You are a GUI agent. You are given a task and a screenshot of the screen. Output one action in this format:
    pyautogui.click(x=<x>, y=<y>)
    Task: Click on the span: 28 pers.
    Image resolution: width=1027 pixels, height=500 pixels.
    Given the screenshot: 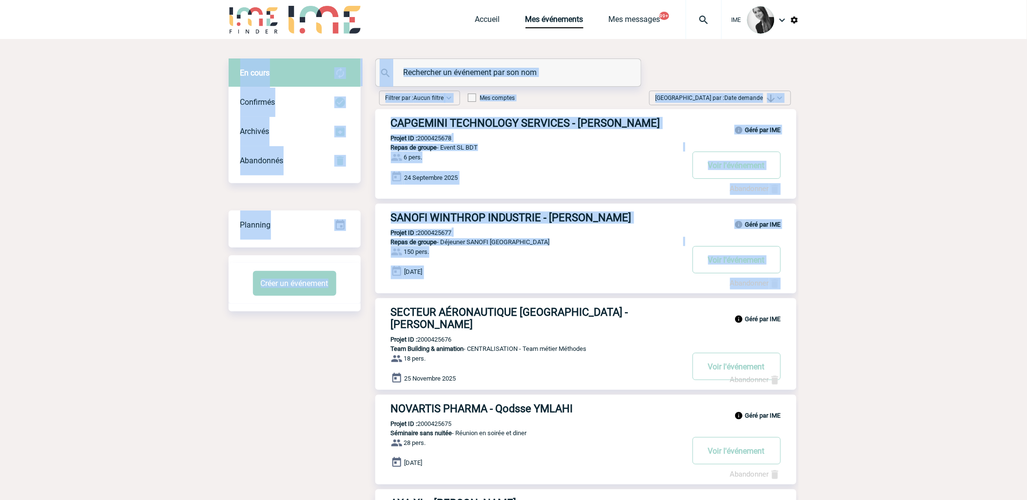 What is the action you would take?
    pyautogui.click(x=415, y=443)
    